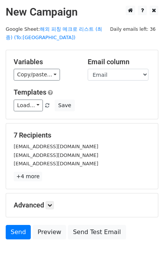 This screenshot has height=258, width=164. What do you see at coordinates (28, 176) in the screenshot?
I see `a: +4 more` at bounding box center [28, 176].